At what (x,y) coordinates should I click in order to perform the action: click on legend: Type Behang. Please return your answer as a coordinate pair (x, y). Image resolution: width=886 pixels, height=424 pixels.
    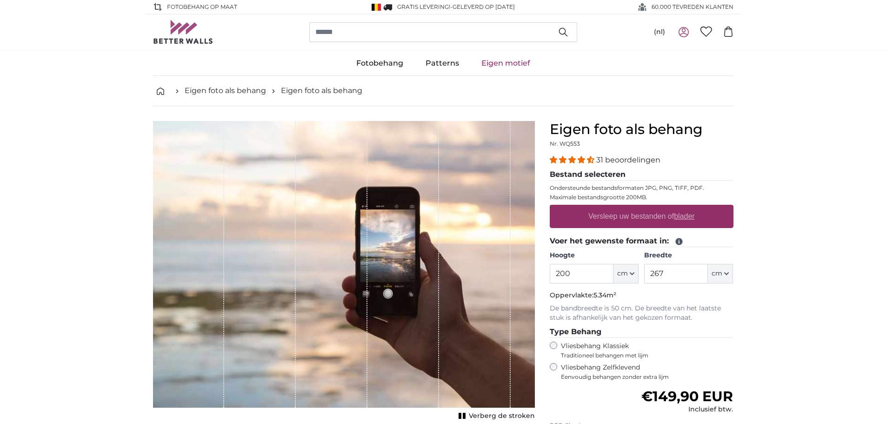
    Looking at the image, I should click on (642, 332).